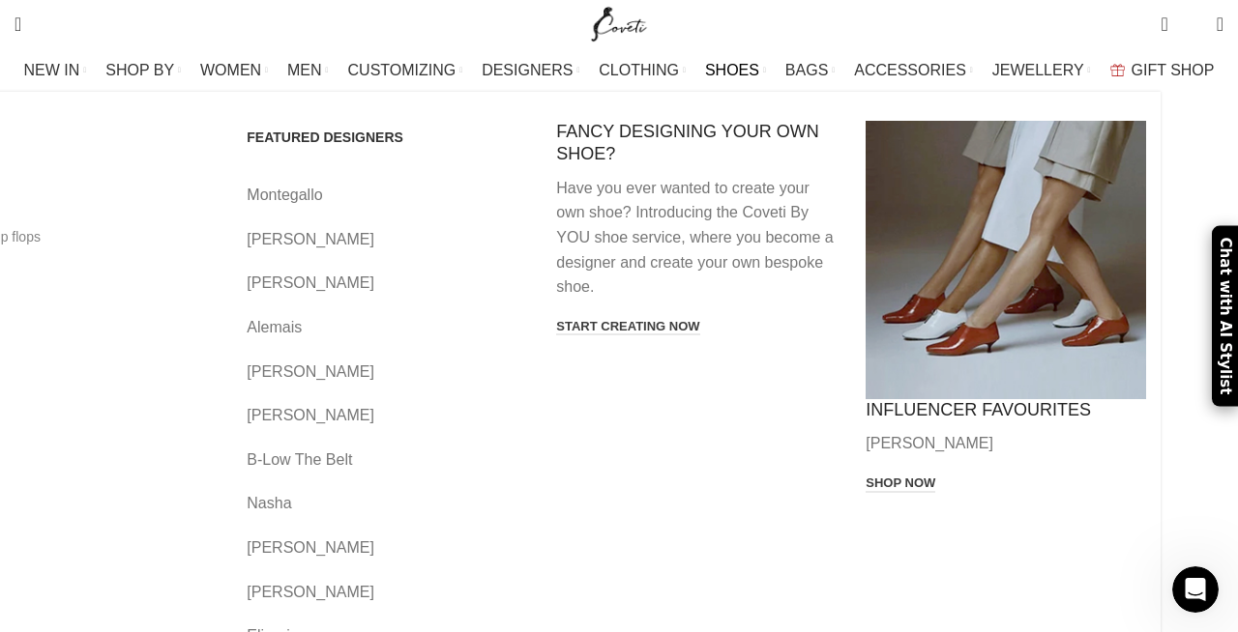 The image size is (1238, 632). I want to click on span: BAGS, so click(807, 70).